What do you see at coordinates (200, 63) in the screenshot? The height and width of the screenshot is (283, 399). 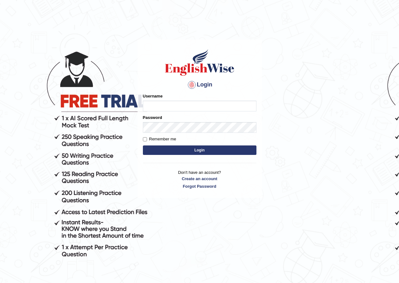 I see `img: Logo of English Wise sign in for intelligent practice with AI` at bounding box center [200, 63].